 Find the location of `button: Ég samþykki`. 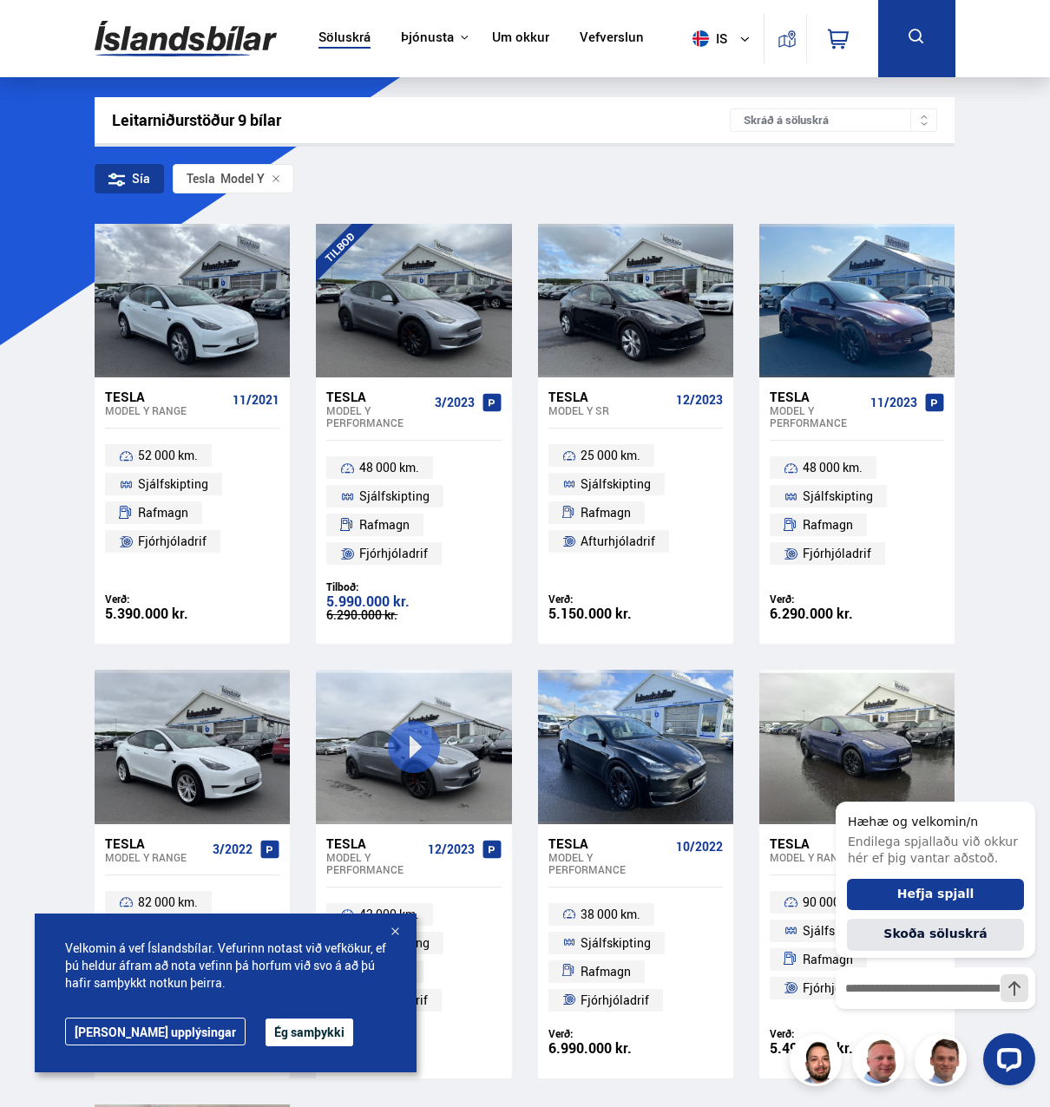

button: Ég samþykki is located at coordinates (309, 1032).